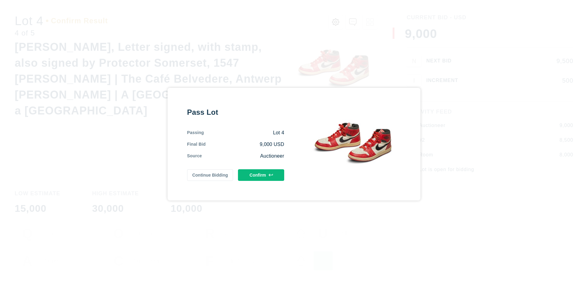 The image size is (588, 288). Describe the element at coordinates (243, 156) in the screenshot. I see `div: Auctioneer` at that location.